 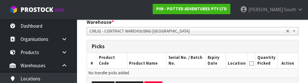 I want to click on a: P09 - POTTED ADVENTURES PTY LTD, so click(x=191, y=9).